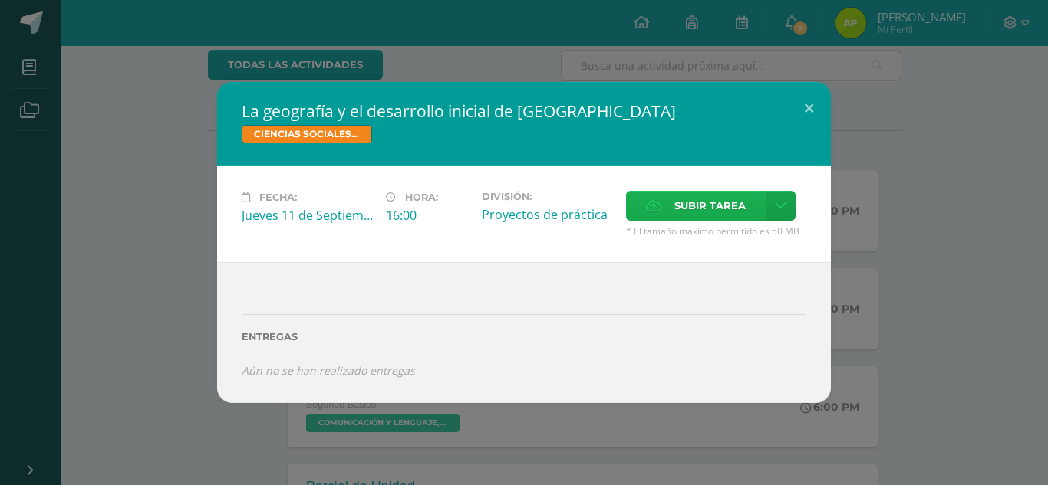 Image resolution: width=1048 pixels, height=485 pixels. I want to click on span: * El tamaño máximo permitido es 50 MB, so click(716, 231).